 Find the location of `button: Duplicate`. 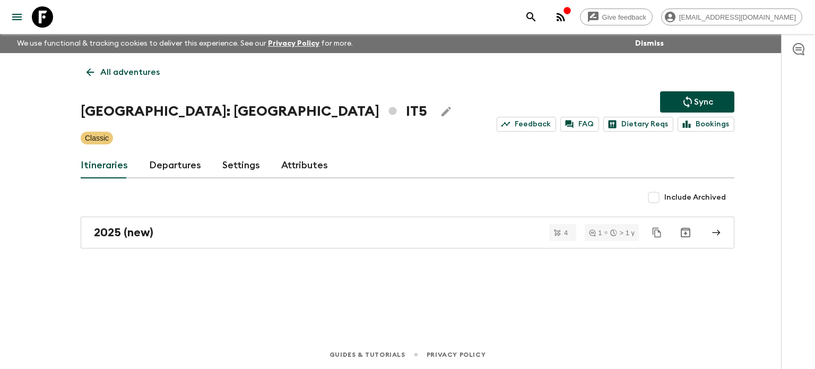

button: Duplicate is located at coordinates (657, 232).